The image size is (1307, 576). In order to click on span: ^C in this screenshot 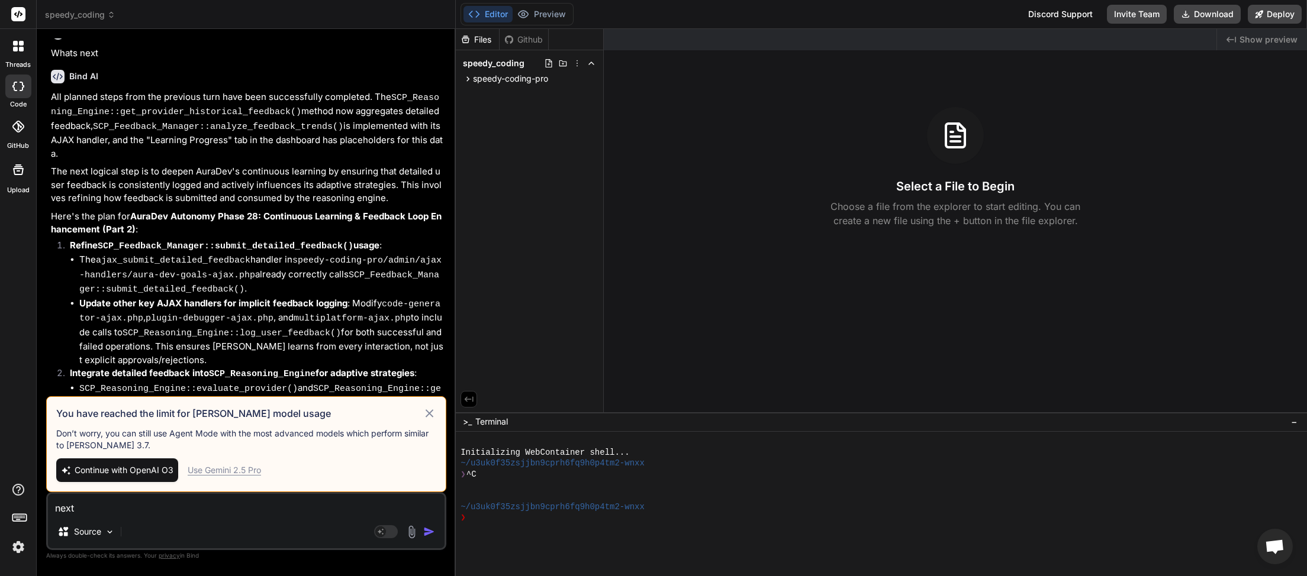, I will do `click(471, 475)`.